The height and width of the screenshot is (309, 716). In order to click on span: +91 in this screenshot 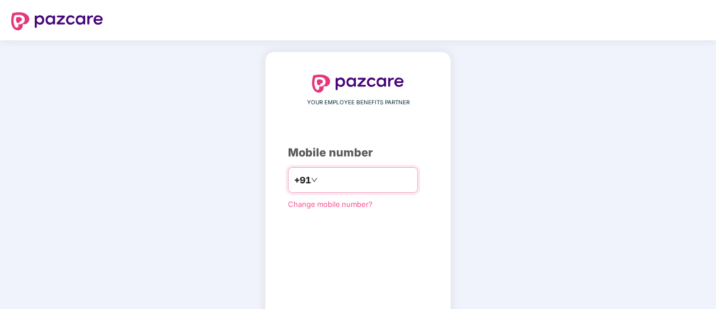, I will do `click(302, 180)`.